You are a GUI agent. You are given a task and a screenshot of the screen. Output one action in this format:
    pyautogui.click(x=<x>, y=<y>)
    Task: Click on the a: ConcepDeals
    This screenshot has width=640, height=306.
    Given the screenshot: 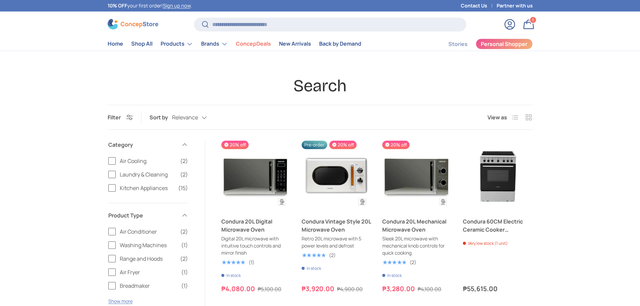 What is the action you would take?
    pyautogui.click(x=254, y=44)
    